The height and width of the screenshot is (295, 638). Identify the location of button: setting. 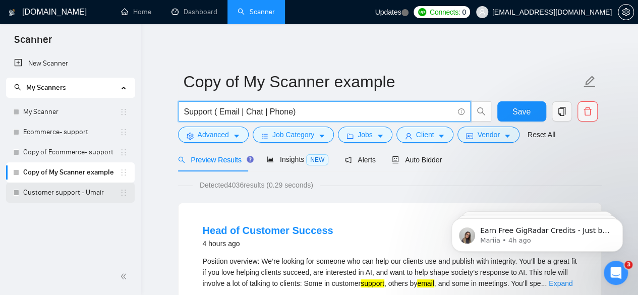
(626, 12).